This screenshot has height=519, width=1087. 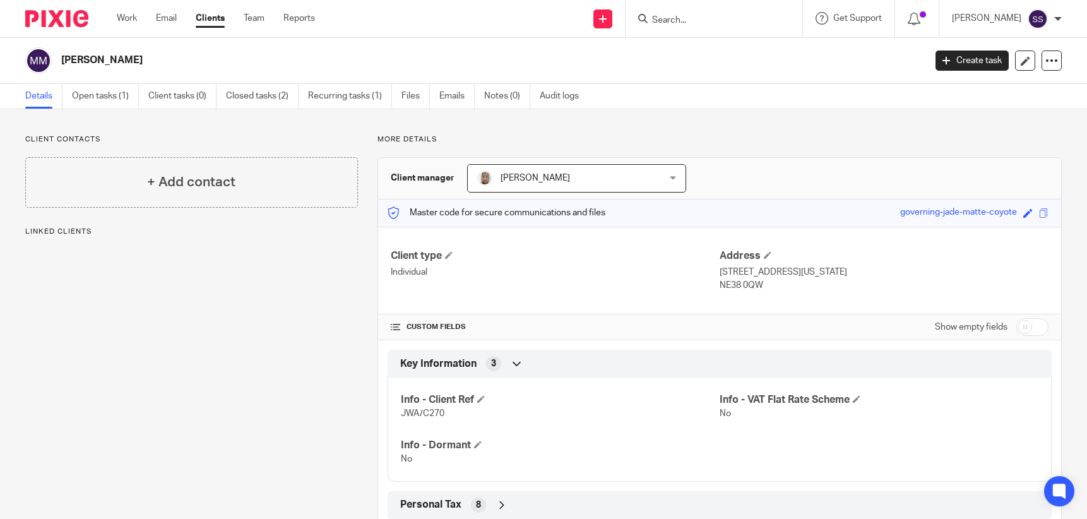 I want to click on p: Master code for secure communications and files, so click(x=496, y=213).